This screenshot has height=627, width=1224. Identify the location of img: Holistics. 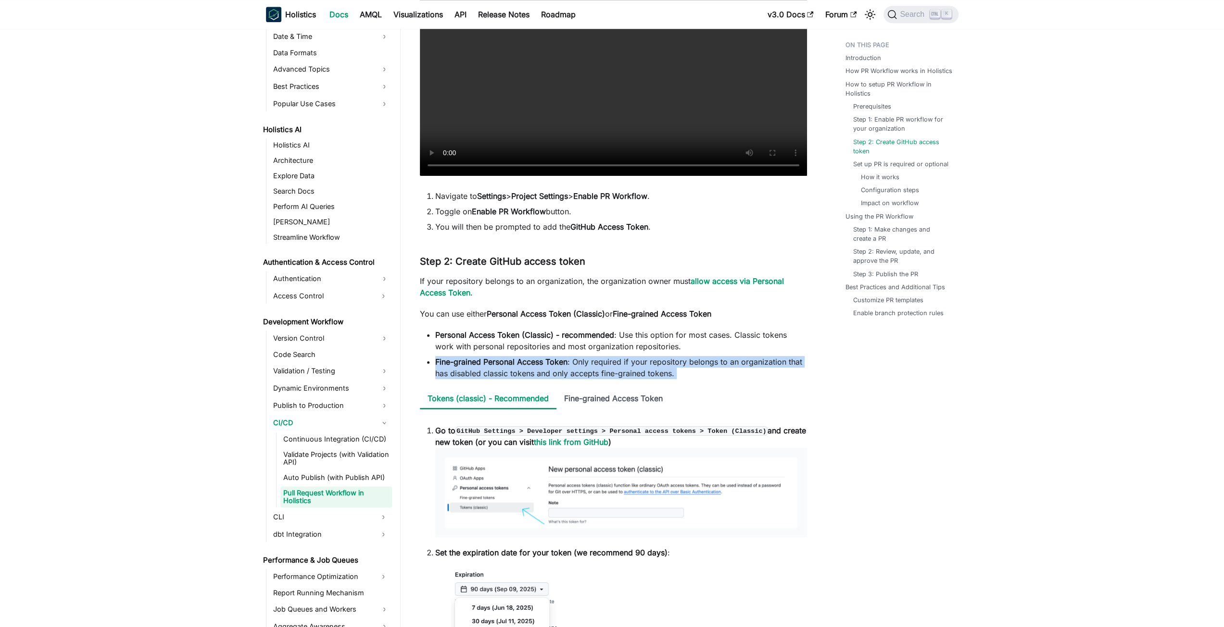
(274, 14).